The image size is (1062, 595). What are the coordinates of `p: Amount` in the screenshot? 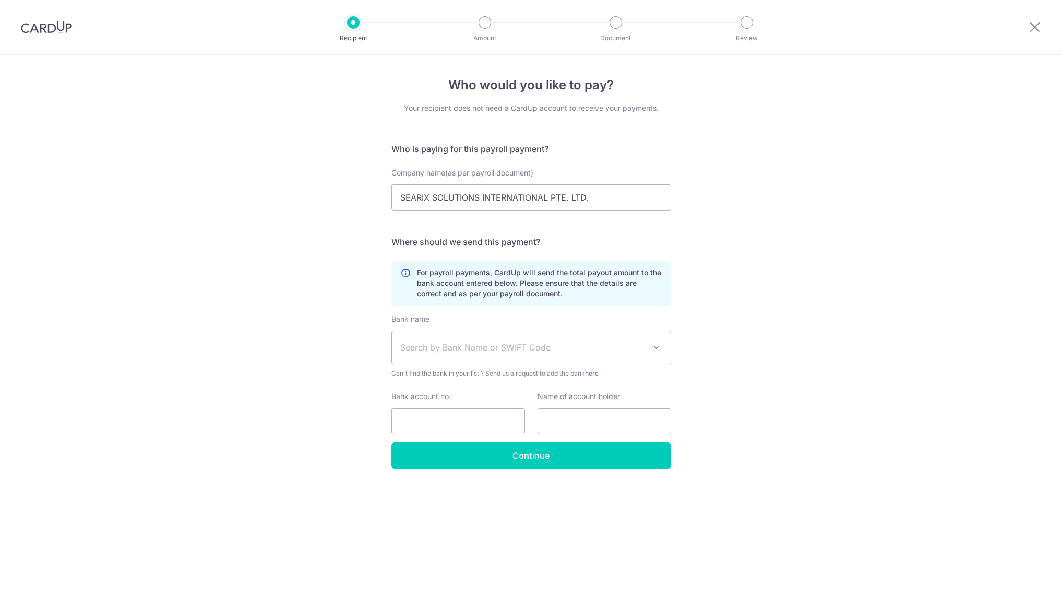 It's located at (485, 38).